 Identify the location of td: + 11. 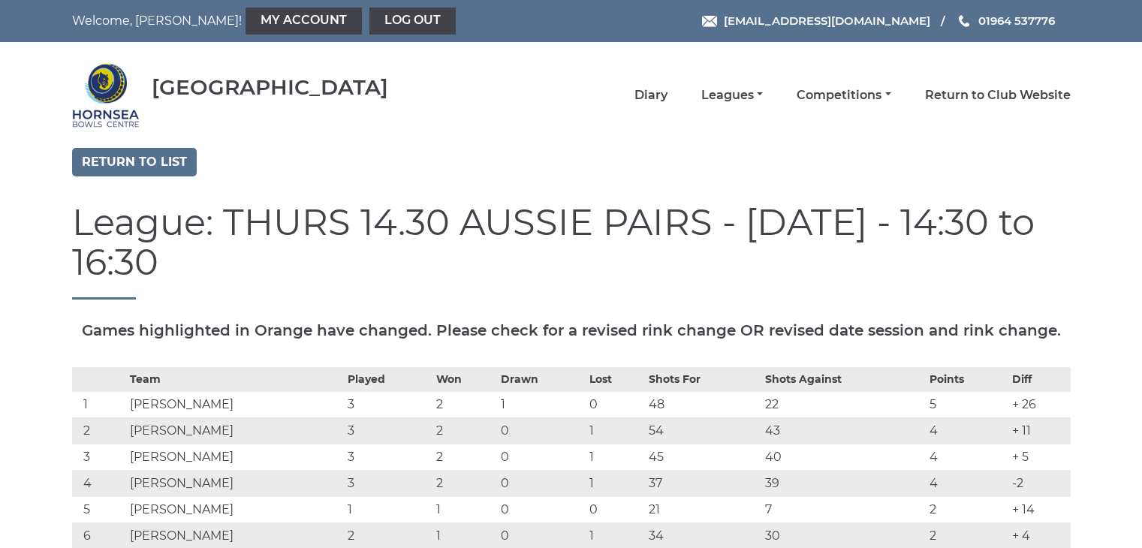
(1040, 430).